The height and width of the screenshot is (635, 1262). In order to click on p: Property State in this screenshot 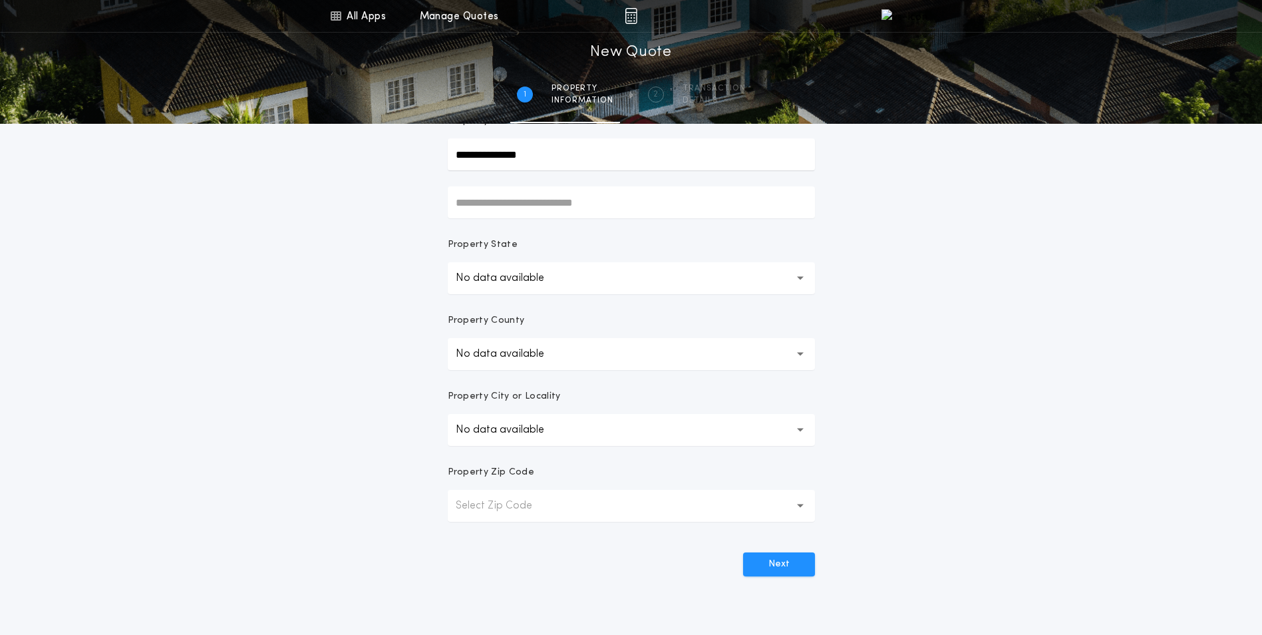, I will do `click(482, 245)`.